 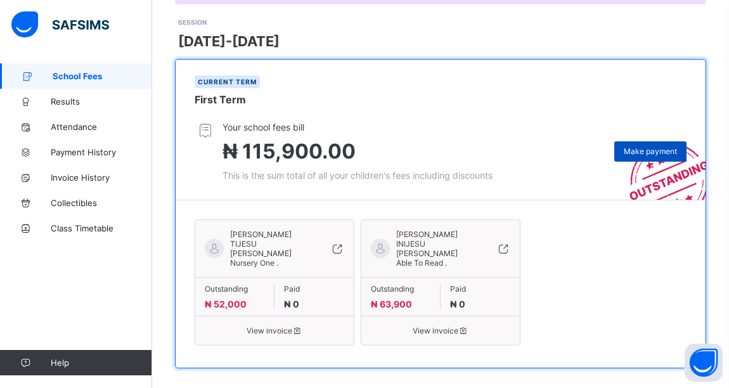 I want to click on span: ₦ 115,900.00, so click(x=289, y=151).